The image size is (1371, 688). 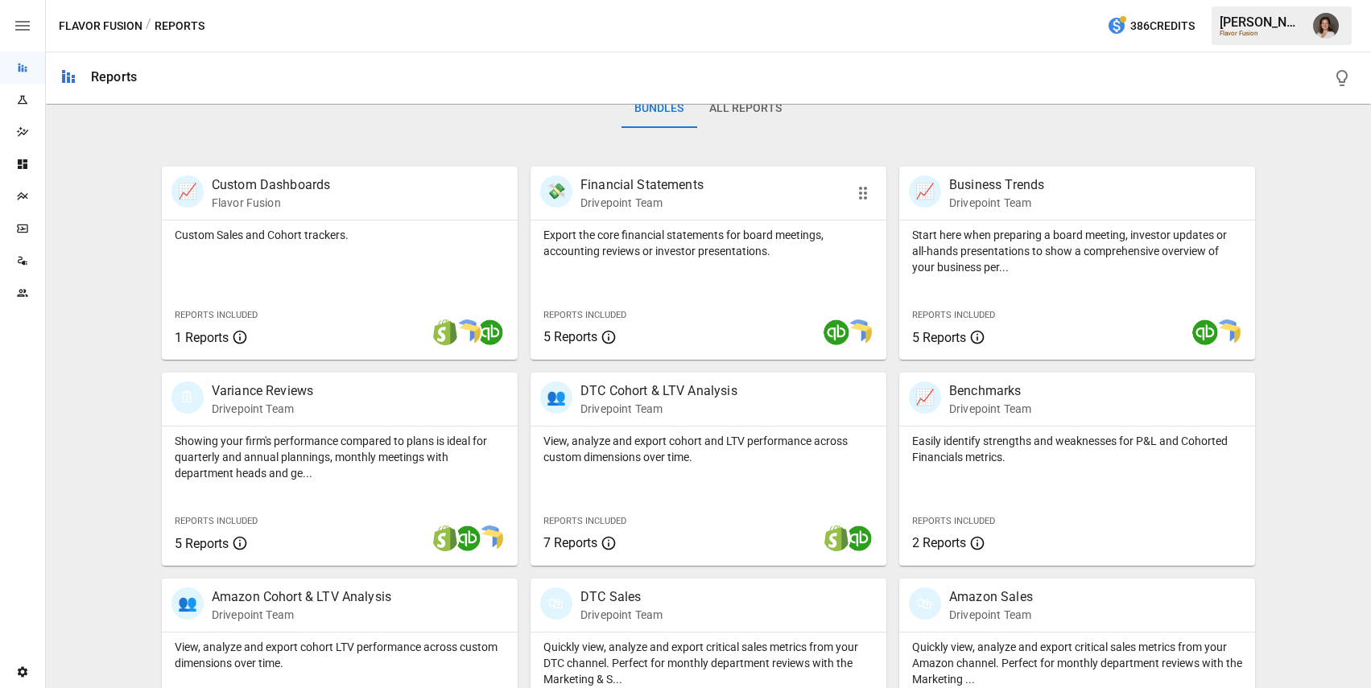 What do you see at coordinates (262, 391) in the screenshot?
I see `p: Variance Reviews` at bounding box center [262, 391].